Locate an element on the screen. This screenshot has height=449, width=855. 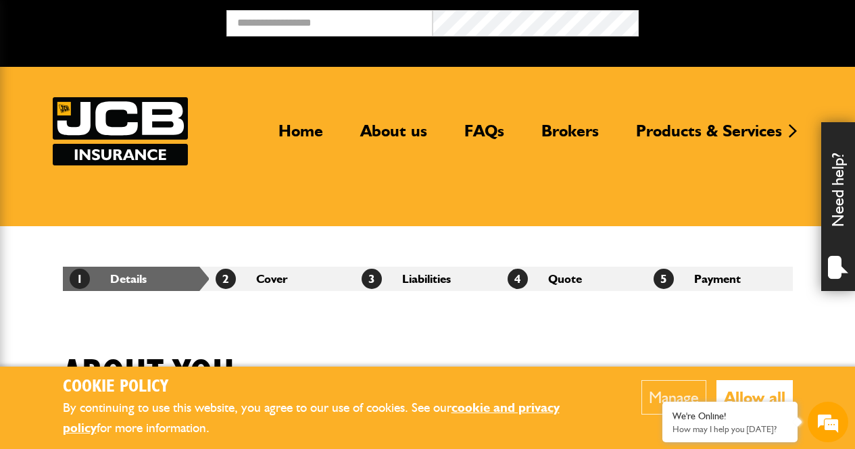
h1: About you is located at coordinates (149, 374).